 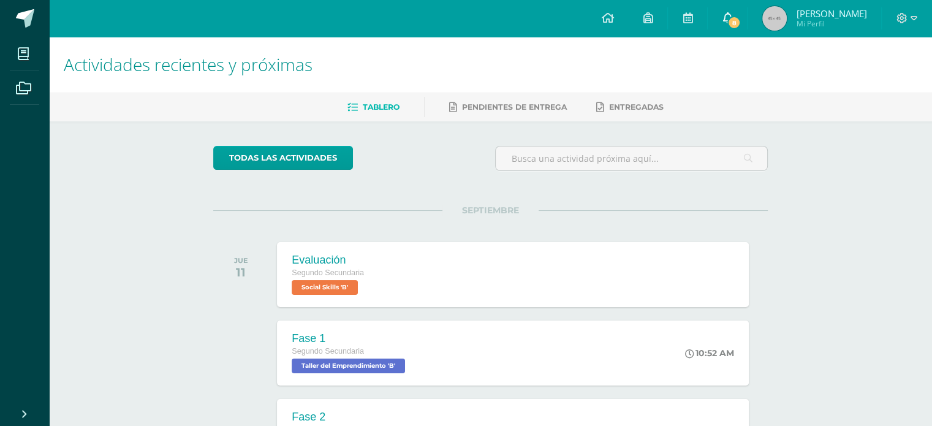 I want to click on a: Tablero, so click(x=373, y=107).